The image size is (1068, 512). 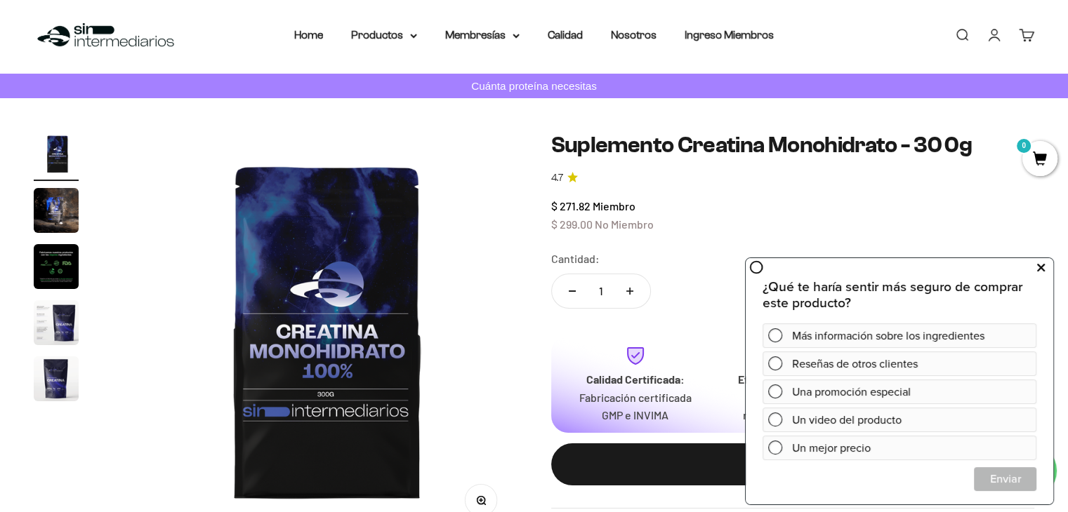 I want to click on span: 4.7, so click(x=557, y=178).